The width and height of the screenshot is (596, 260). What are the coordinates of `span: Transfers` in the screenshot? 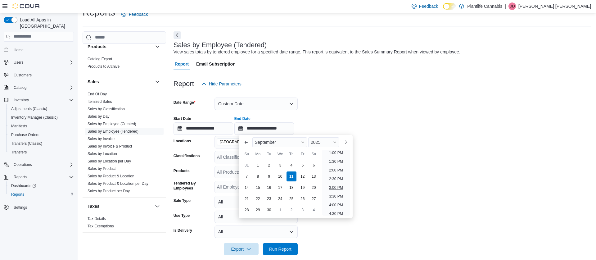 It's located at (19, 152).